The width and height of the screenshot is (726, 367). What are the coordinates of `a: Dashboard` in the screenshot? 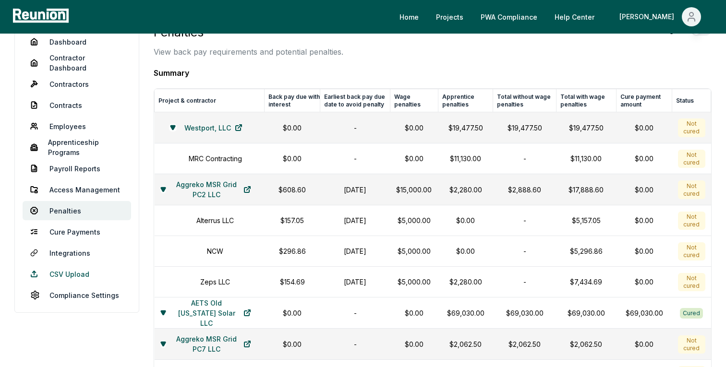 It's located at (77, 42).